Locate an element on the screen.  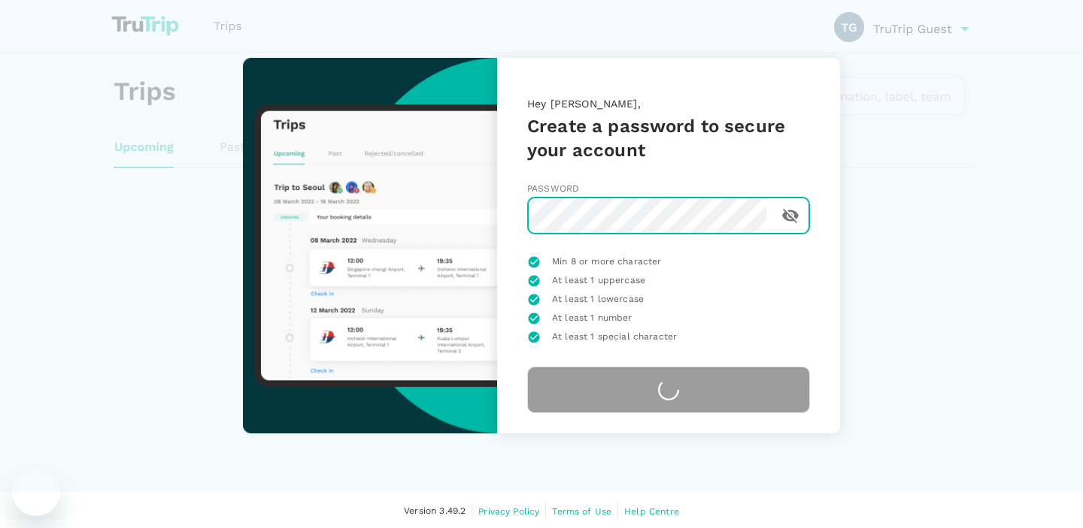
span: Version 3.49.2 is located at coordinates (435, 512).